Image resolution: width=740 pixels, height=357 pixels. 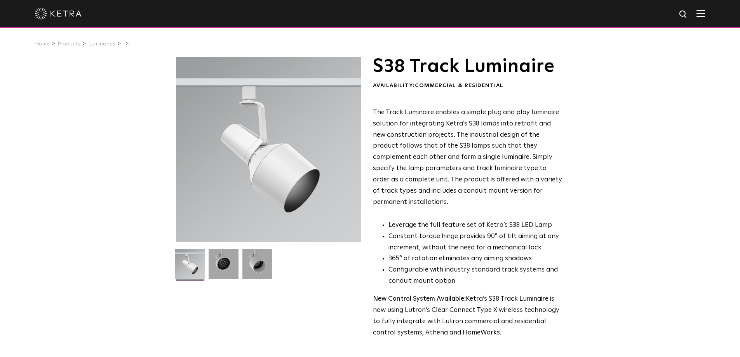 I want to click on div: Availability:, so click(x=468, y=86).